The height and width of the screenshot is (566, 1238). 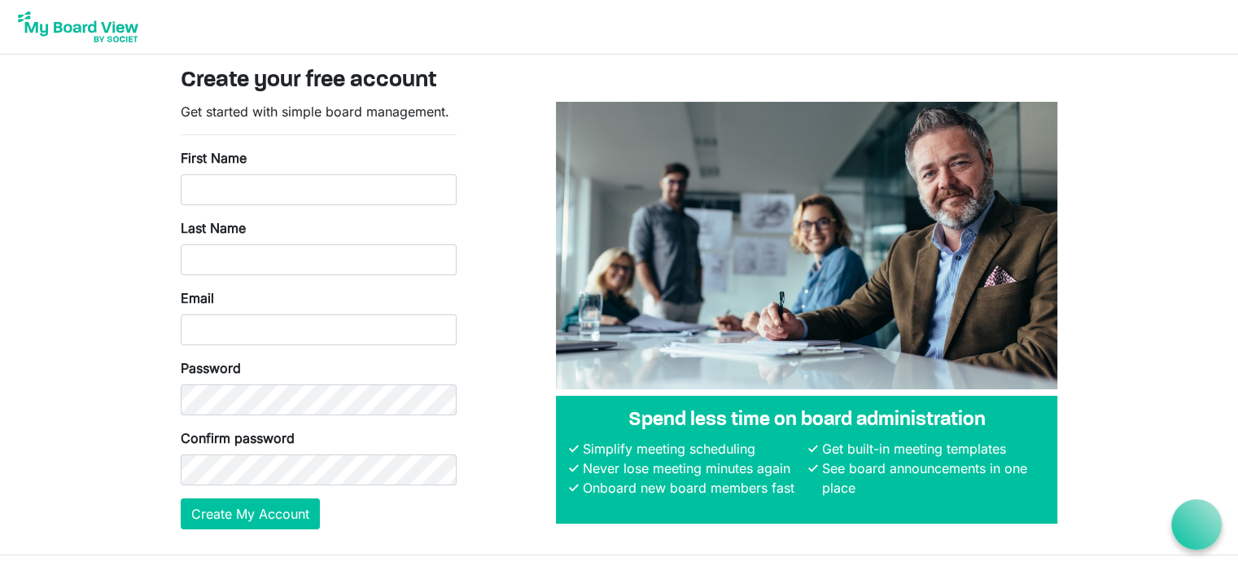 What do you see at coordinates (78, 27) in the screenshot?
I see `img: My Board View Logo` at bounding box center [78, 27].